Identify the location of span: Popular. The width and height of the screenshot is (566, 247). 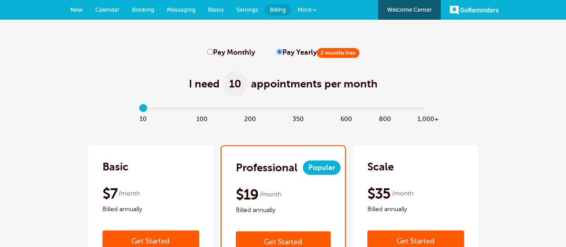
(322, 167).